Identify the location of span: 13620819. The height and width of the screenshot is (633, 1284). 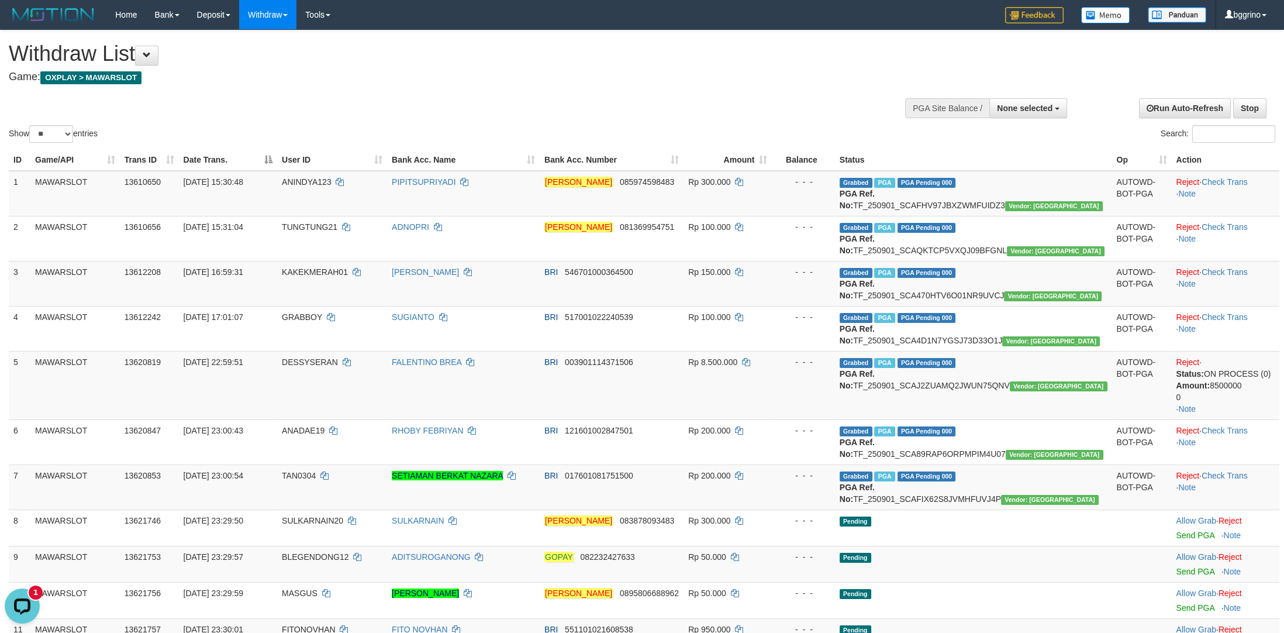
(143, 362).